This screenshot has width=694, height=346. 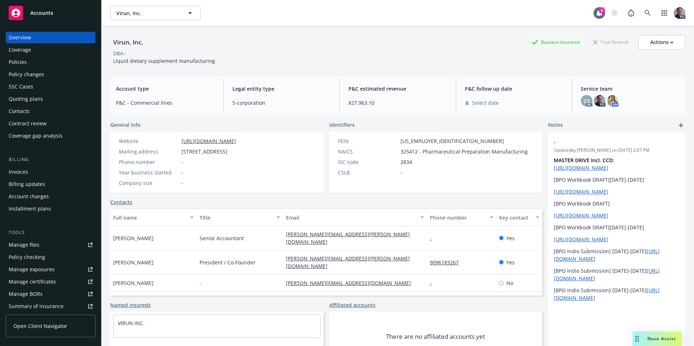 I want to click on a: 9096183267, so click(x=447, y=263).